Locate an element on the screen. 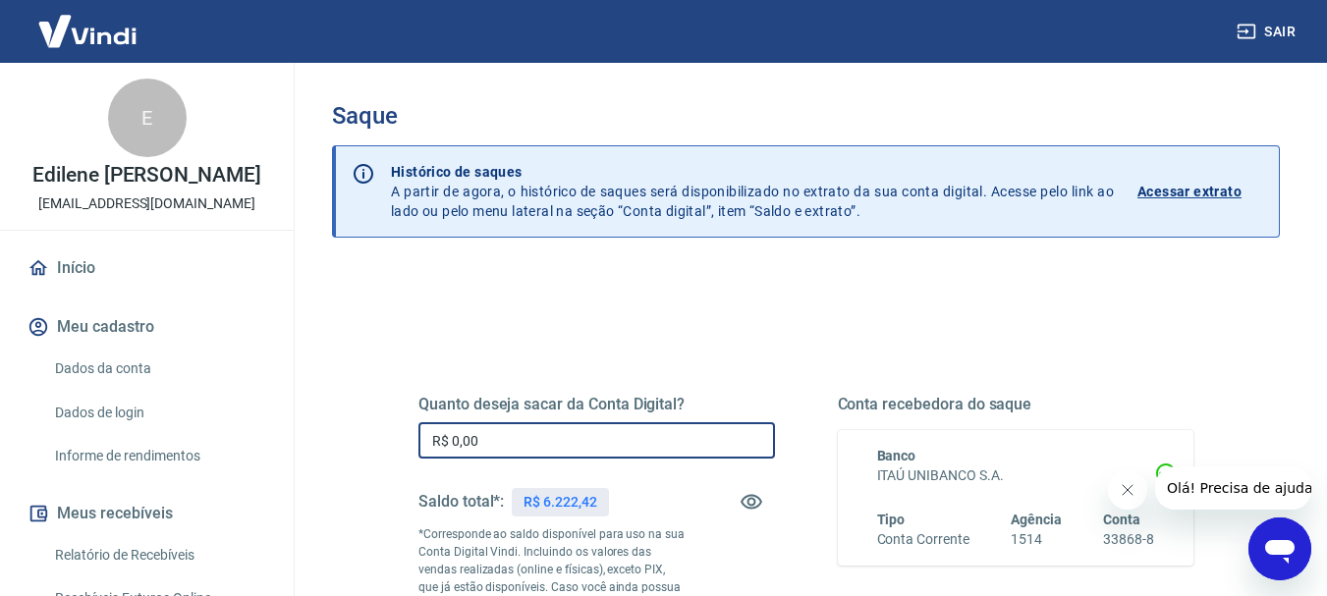  span: Tipo is located at coordinates (891, 520).